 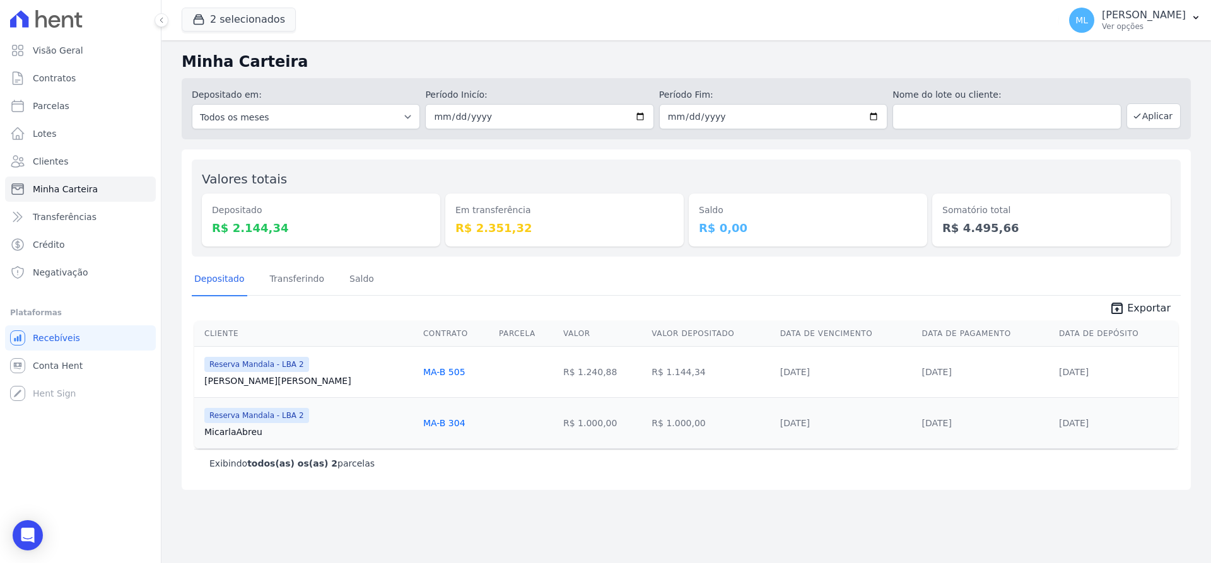 I want to click on a: MA-B 505, so click(x=444, y=372).